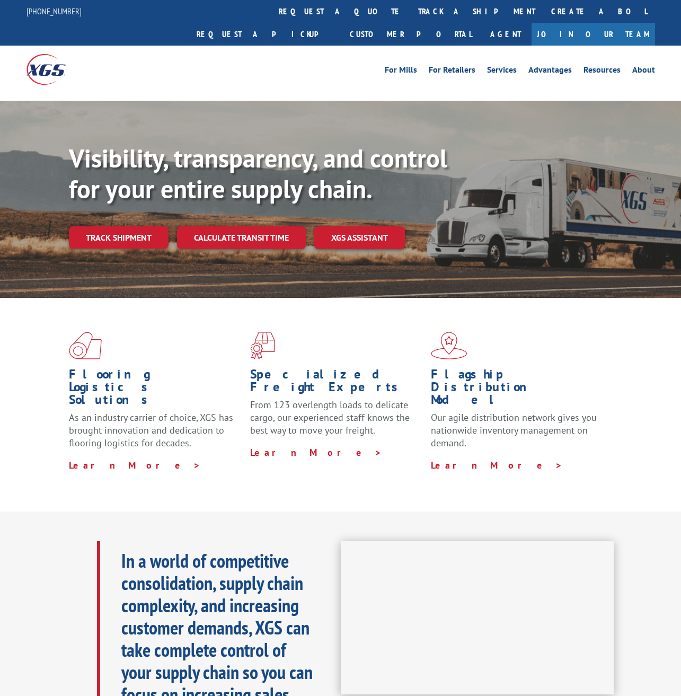  Describe the element at coordinates (401, 72) in the screenshot. I see `a: For Mills` at that location.